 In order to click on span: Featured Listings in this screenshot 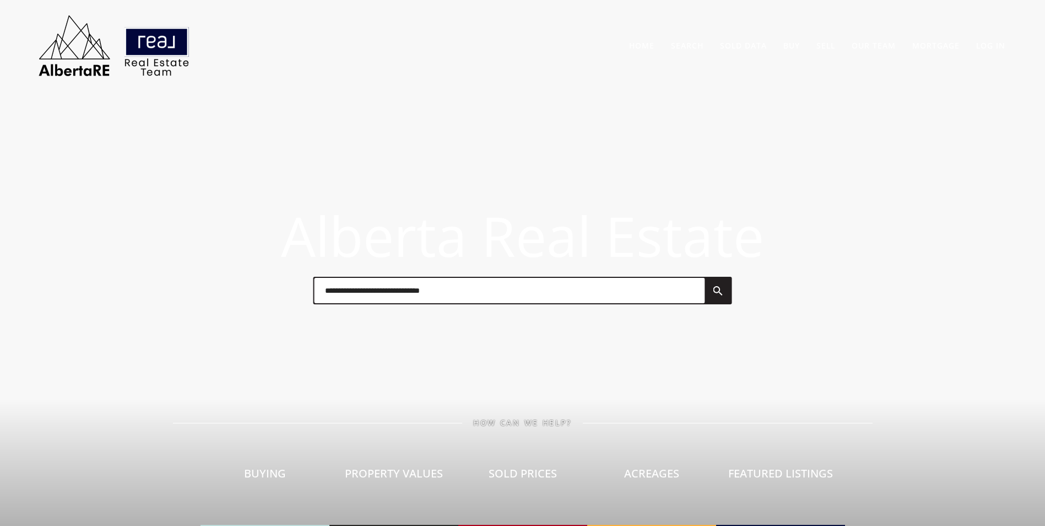, I will do `click(781, 473)`.